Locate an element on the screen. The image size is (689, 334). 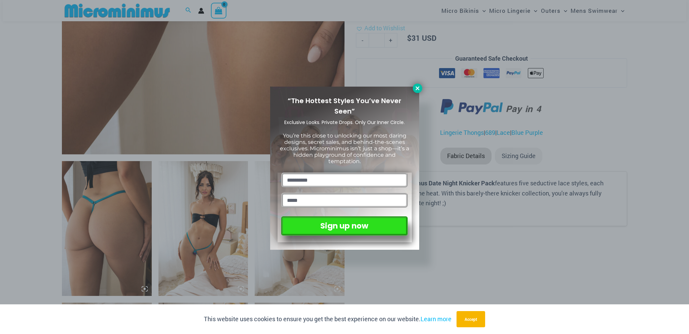
p: This website uses cookies to ensure you get the best experience on our website. is located at coordinates (328, 319).